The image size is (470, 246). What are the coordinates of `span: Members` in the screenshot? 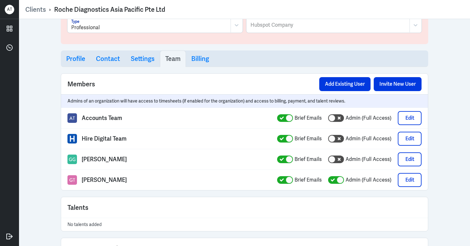 It's located at (81, 84).